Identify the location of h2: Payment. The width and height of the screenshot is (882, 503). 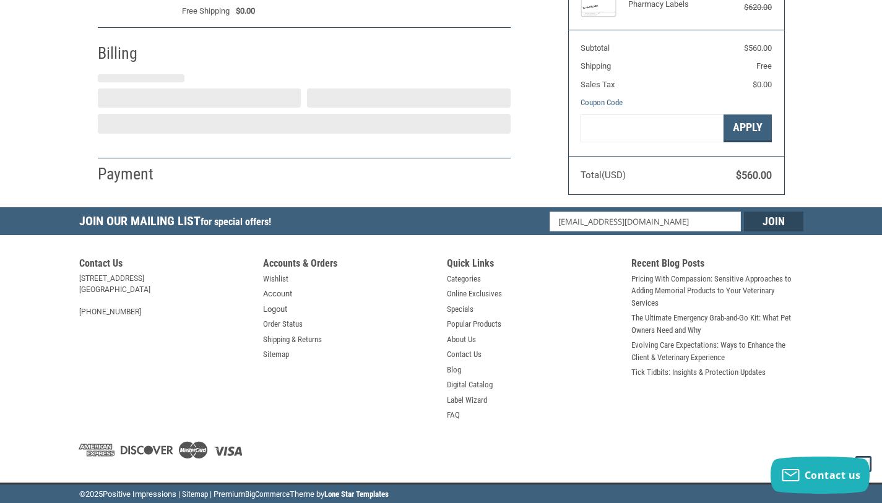
(134, 174).